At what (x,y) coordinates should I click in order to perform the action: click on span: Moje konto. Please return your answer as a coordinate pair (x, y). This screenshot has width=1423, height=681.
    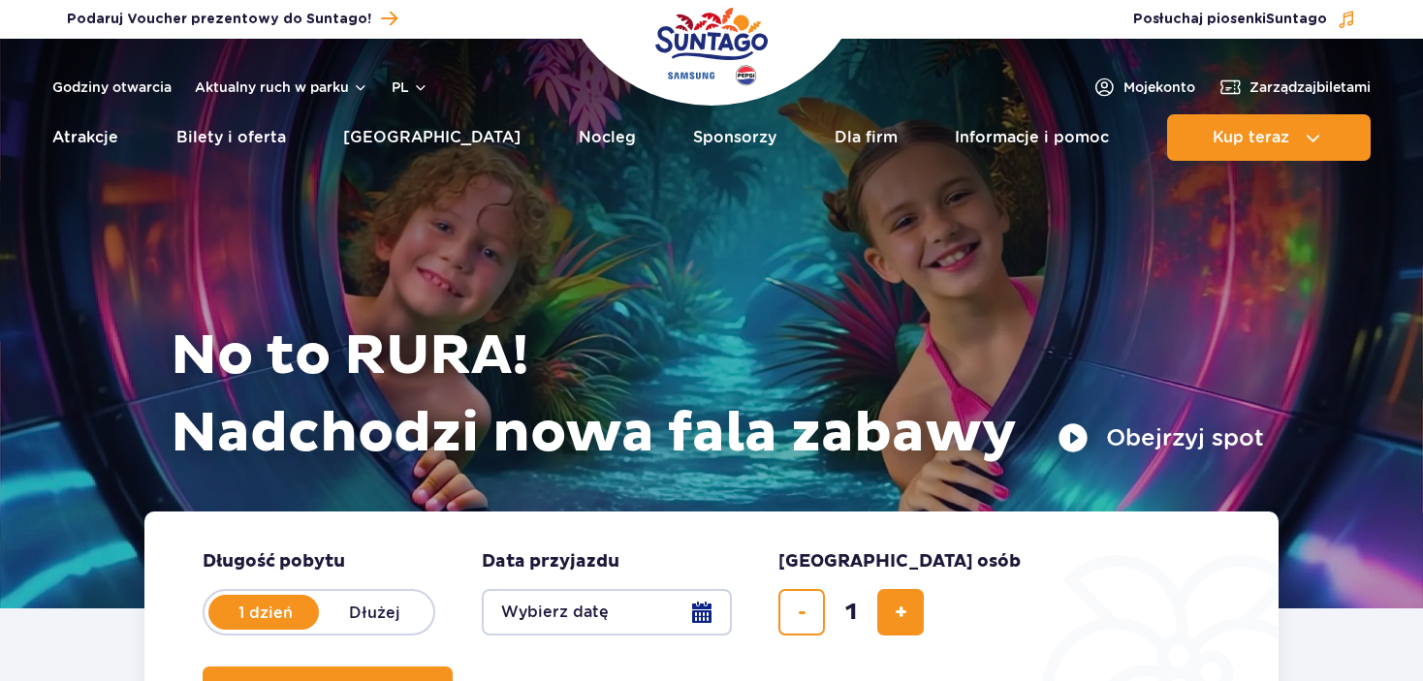
    Looking at the image, I should click on (1159, 87).